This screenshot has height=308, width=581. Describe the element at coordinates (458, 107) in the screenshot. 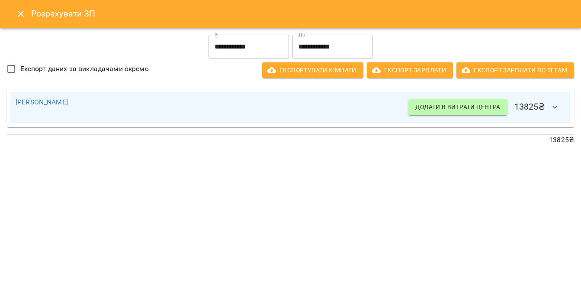

I see `button: Додати в витрати центра` at that location.